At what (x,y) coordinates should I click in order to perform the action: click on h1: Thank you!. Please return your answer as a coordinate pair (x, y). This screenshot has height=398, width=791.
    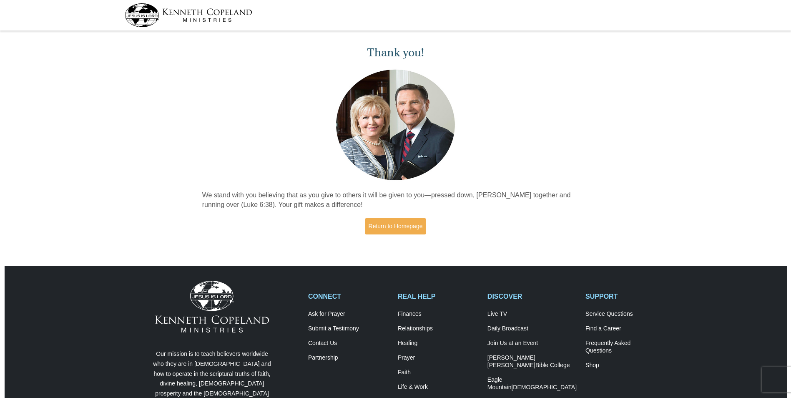
    Looking at the image, I should click on (396, 53).